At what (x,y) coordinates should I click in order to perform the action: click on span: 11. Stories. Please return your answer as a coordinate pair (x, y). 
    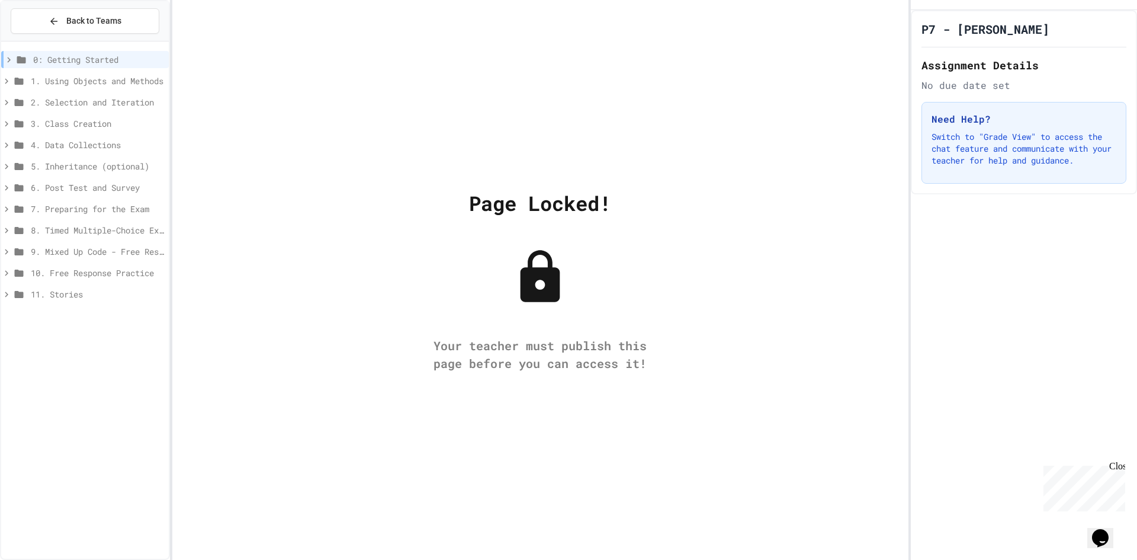
    Looking at the image, I should click on (97, 294).